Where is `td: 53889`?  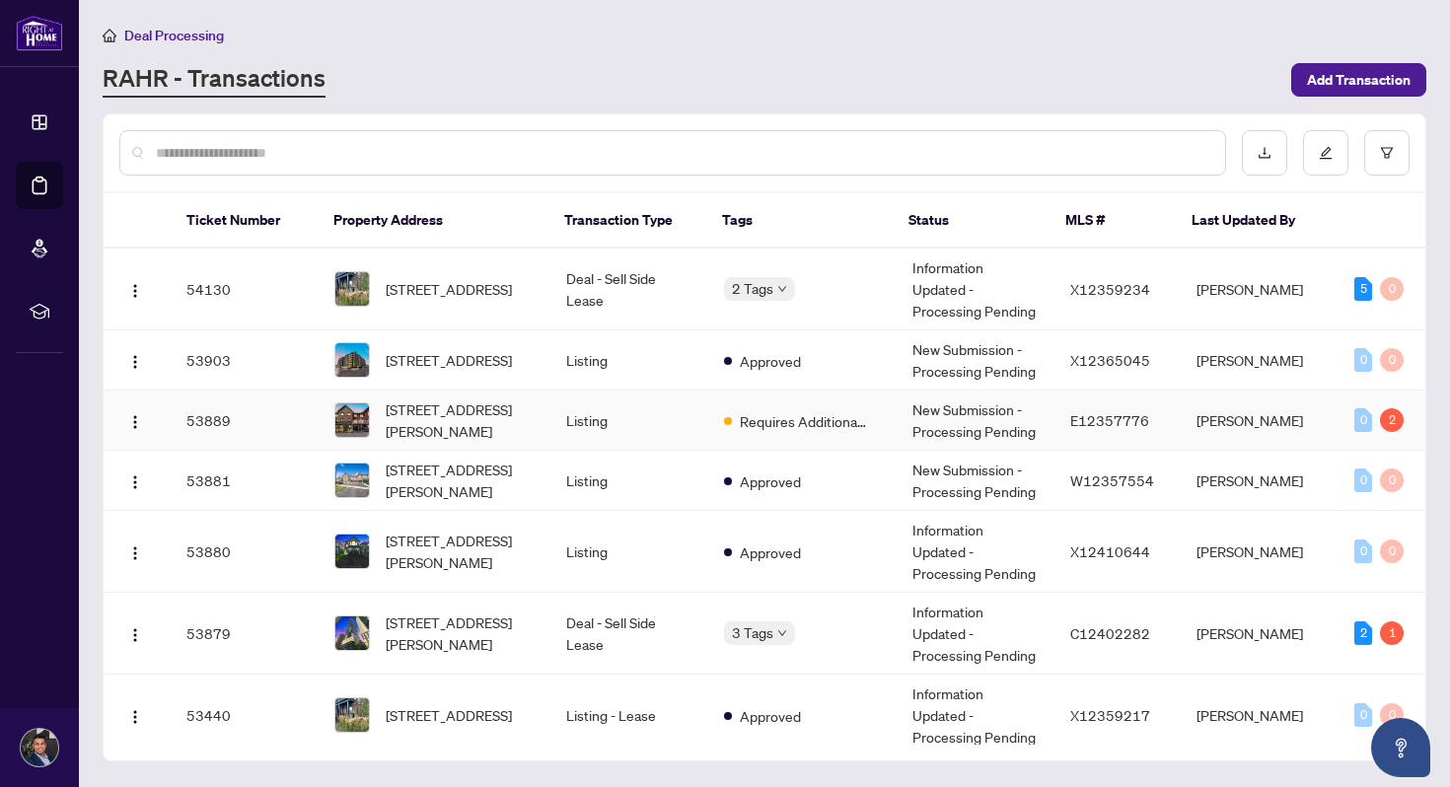 td: 53889 is located at coordinates (245, 420).